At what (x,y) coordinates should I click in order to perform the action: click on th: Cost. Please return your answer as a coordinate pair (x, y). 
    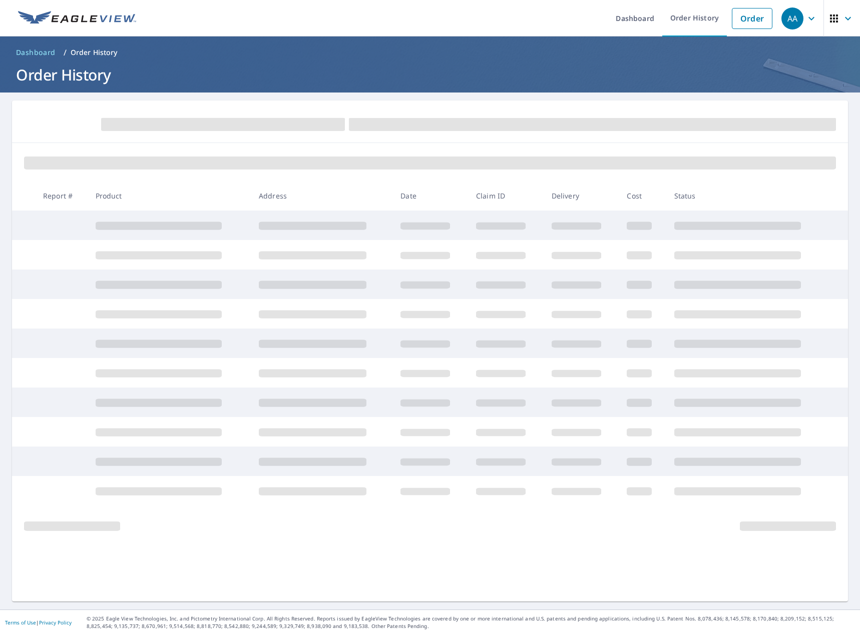
    Looking at the image, I should click on (642, 196).